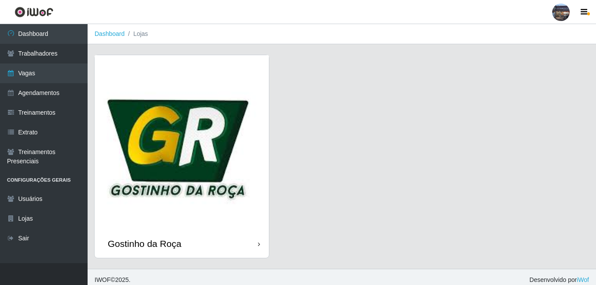  I want to click on li: Lojas, so click(136, 34).